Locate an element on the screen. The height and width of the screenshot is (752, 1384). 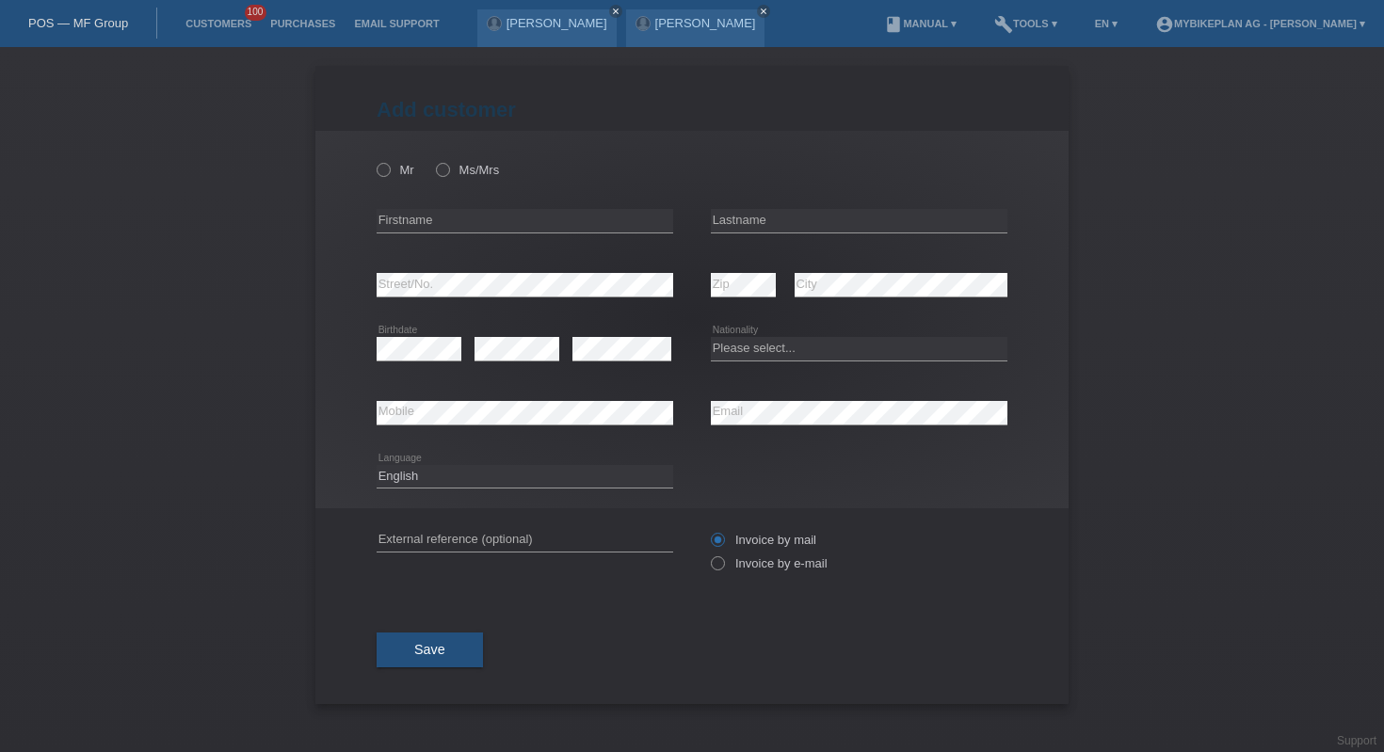
input: Ms/Mrs is located at coordinates (441, 168).